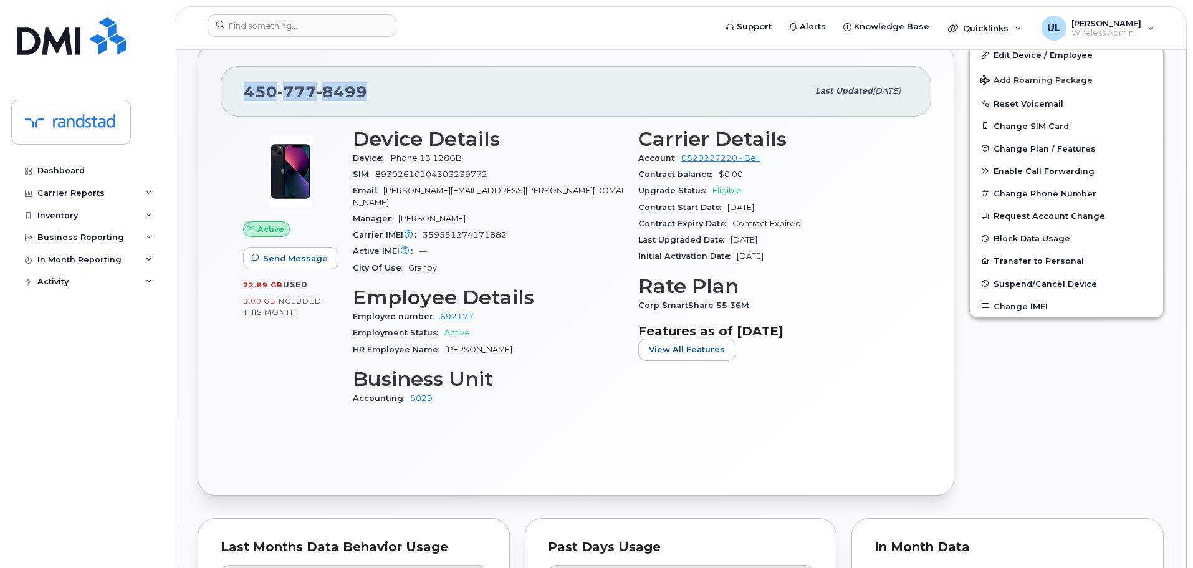 Image resolution: width=1193 pixels, height=568 pixels. Describe the element at coordinates (1097, 28) in the screenshot. I see `div: Uraib Lakhani` at that location.